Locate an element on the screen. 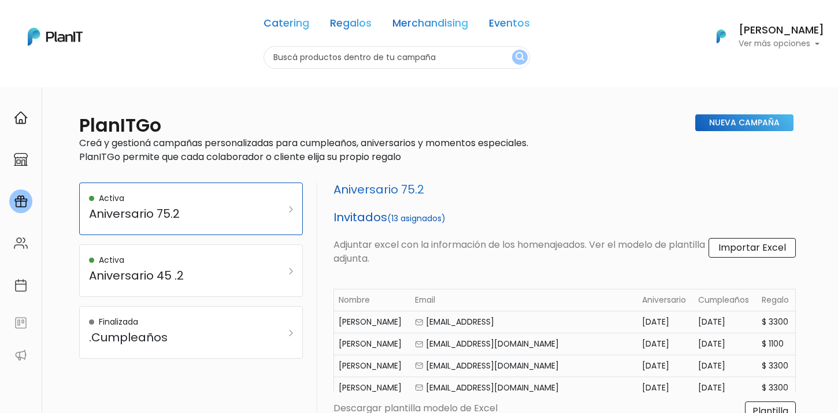  img: search_button-432b6d5273f82d61273b3651a40e1bd1b912527efae98b1b7a1b2c0702e16a8d.svg is located at coordinates (519, 57).